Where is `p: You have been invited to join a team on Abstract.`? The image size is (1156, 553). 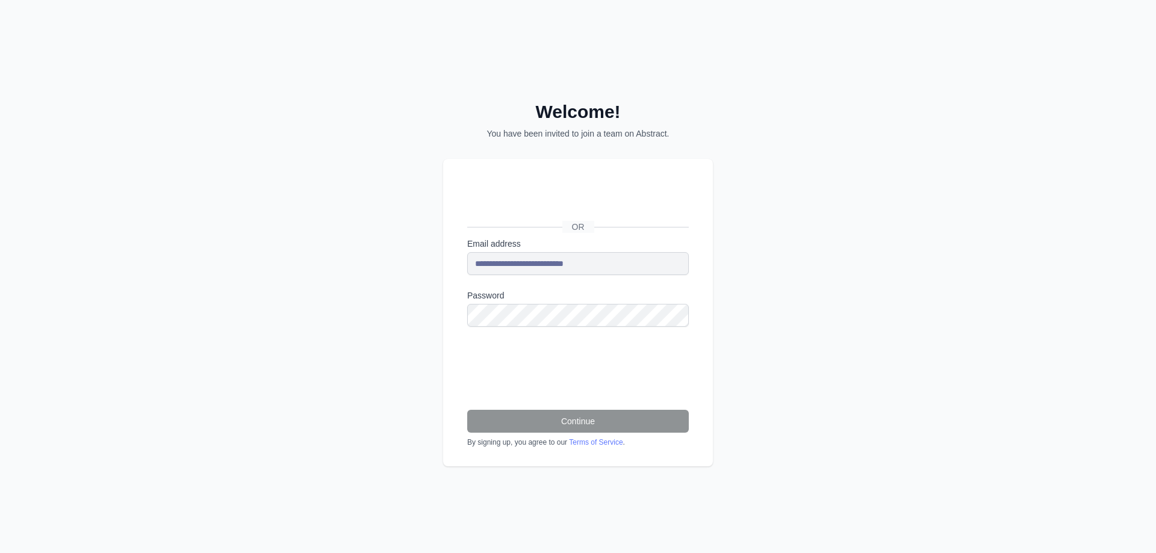
p: You have been invited to join a team on Abstract. is located at coordinates (578, 134).